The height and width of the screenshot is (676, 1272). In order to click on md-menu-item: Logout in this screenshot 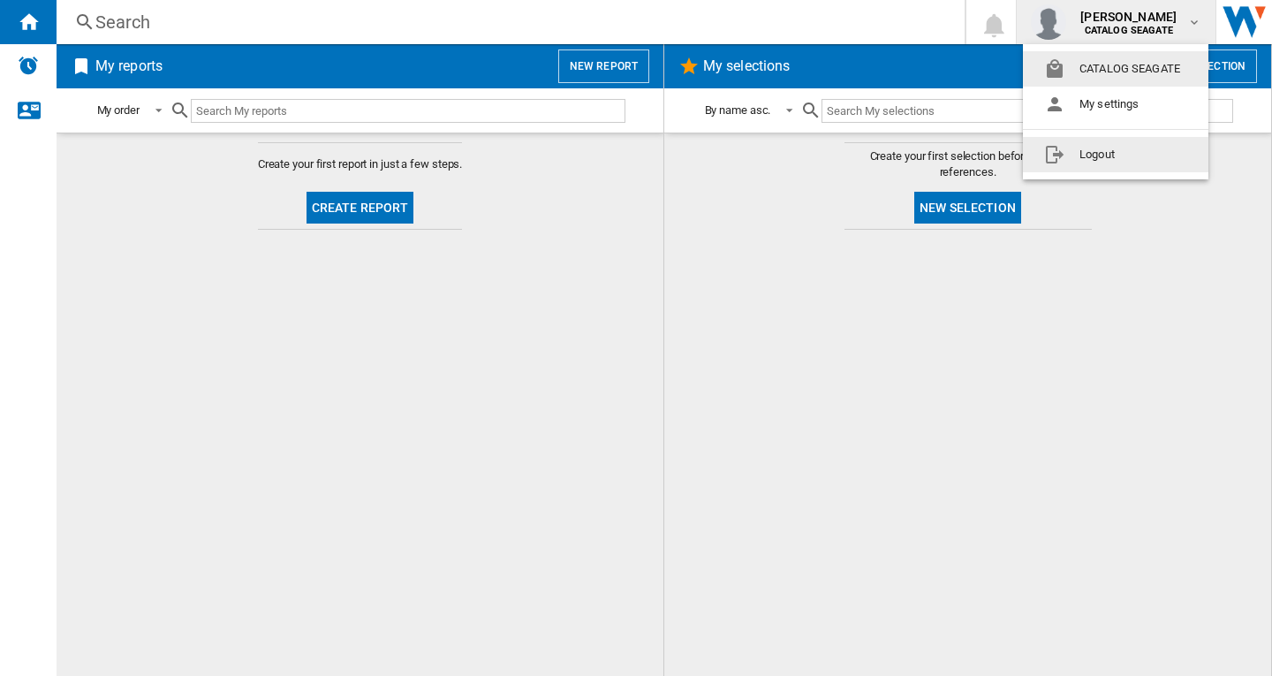, I will do `click(1115, 155)`.